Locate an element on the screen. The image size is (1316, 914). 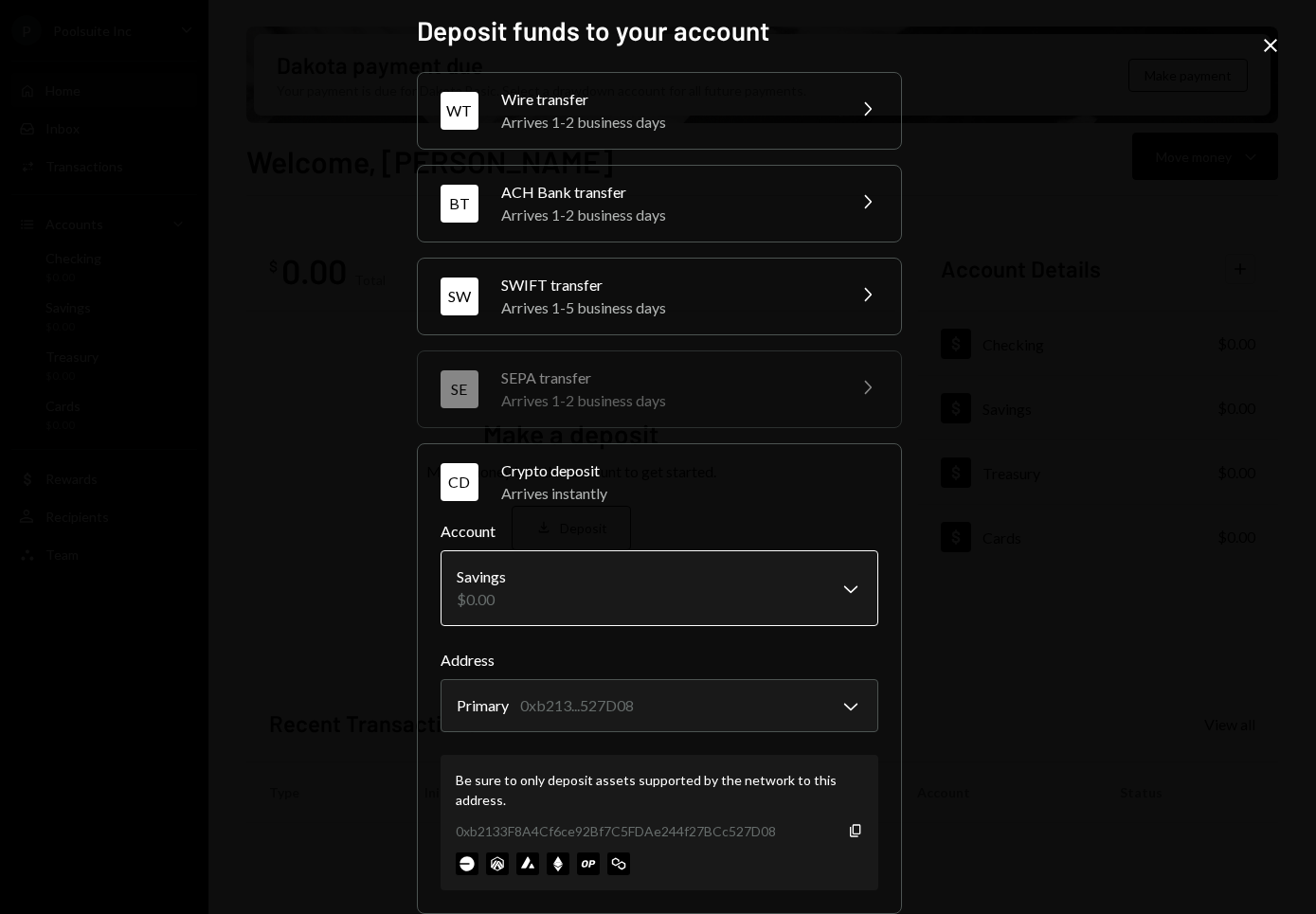
div: CD is located at coordinates (460, 482).